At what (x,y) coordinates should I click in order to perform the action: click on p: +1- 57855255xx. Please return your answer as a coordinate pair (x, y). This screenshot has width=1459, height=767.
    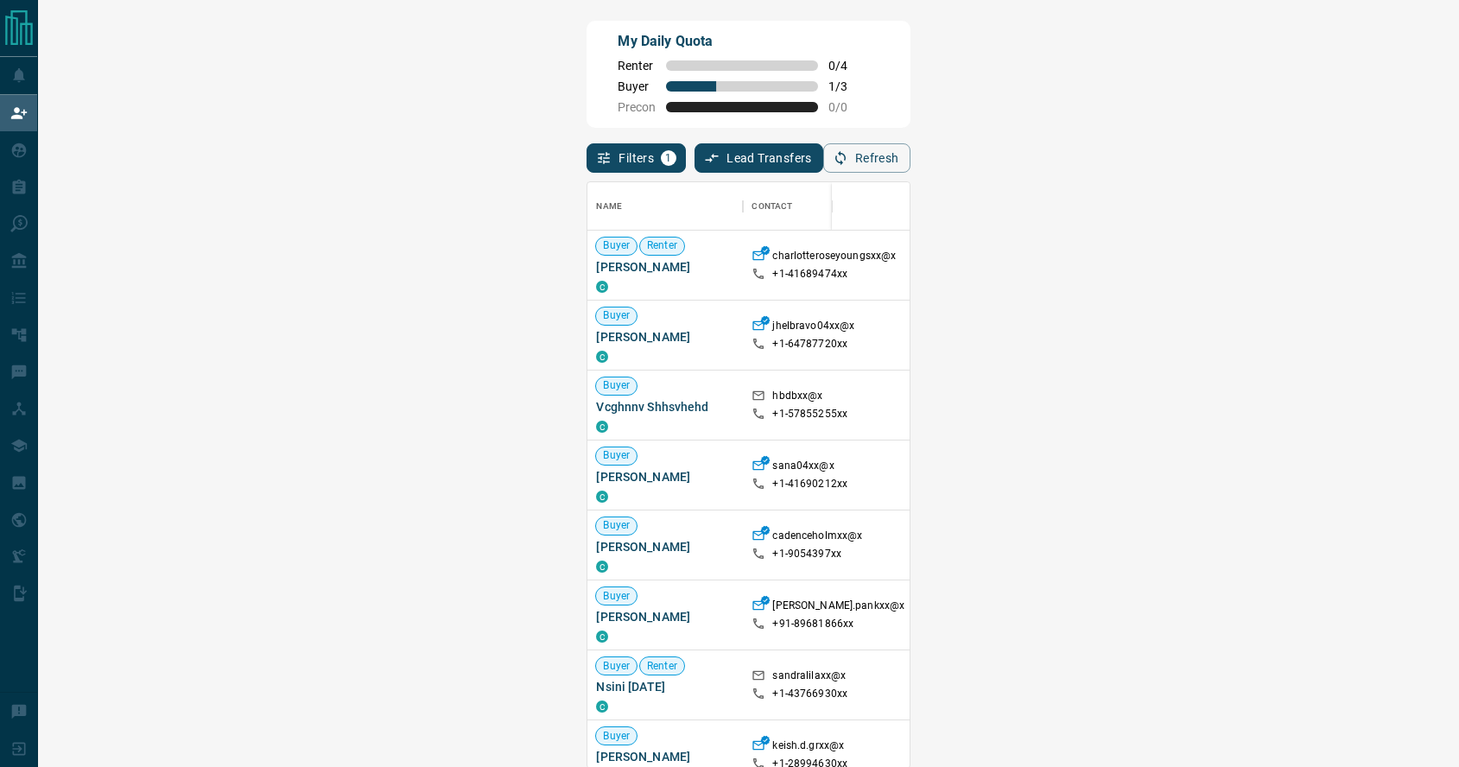
    Looking at the image, I should click on (809, 414).